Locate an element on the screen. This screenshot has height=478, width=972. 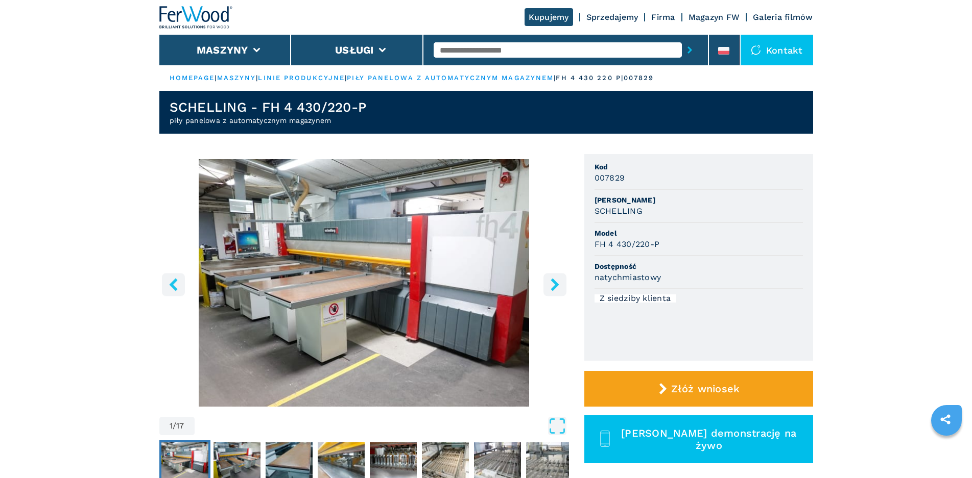
span: Złóż wniosek is located at coordinates (705, 389).